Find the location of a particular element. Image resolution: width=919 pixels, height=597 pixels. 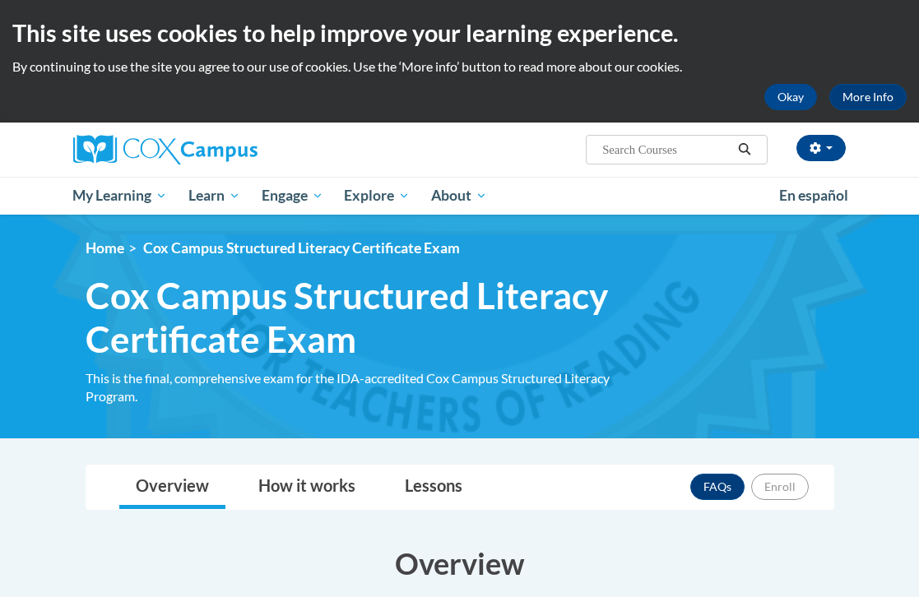

button: Account Settings is located at coordinates (821, 148).